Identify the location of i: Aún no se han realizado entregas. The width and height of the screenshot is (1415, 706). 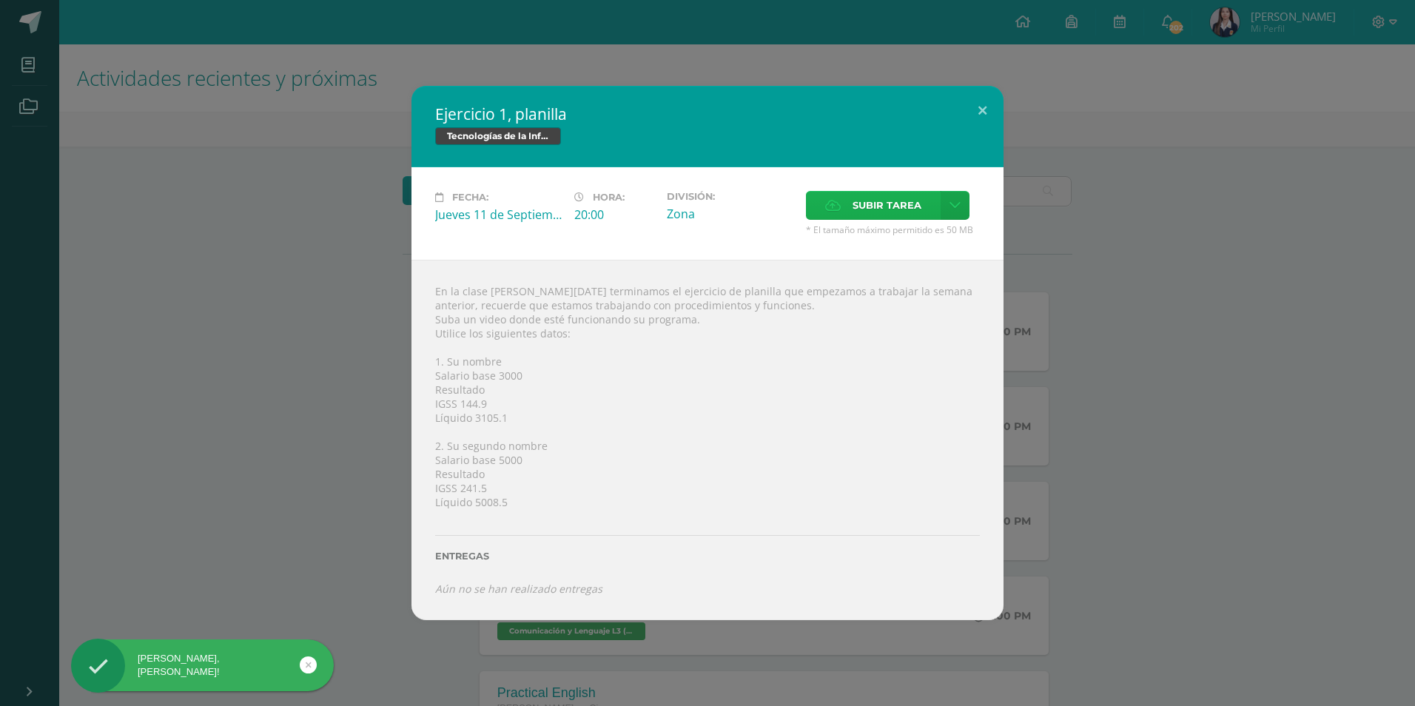
(519, 588).